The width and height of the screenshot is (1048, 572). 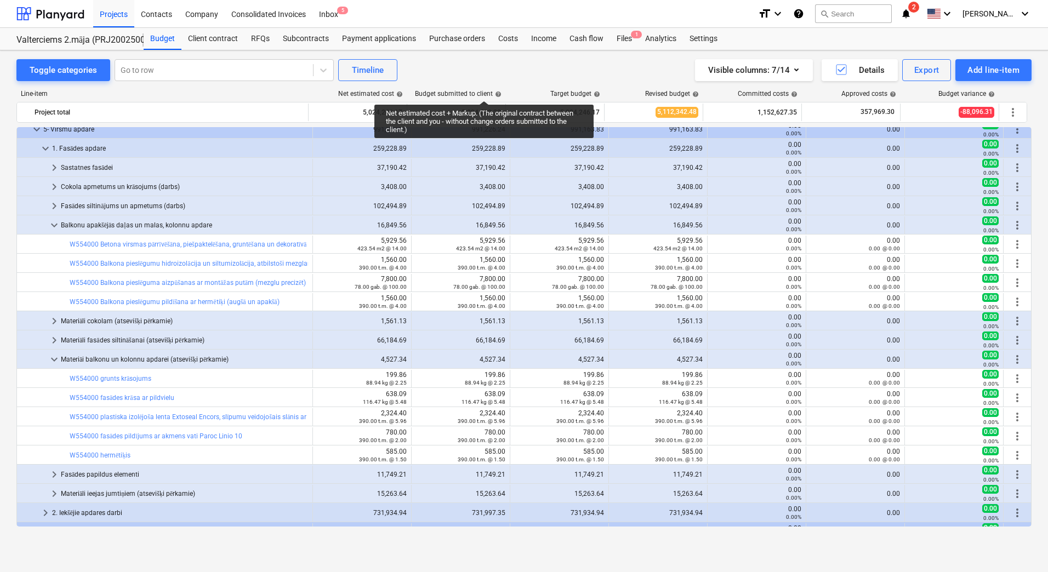 What do you see at coordinates (460, 129) in the screenshot?
I see `div: 991,226.24` at bounding box center [460, 129].